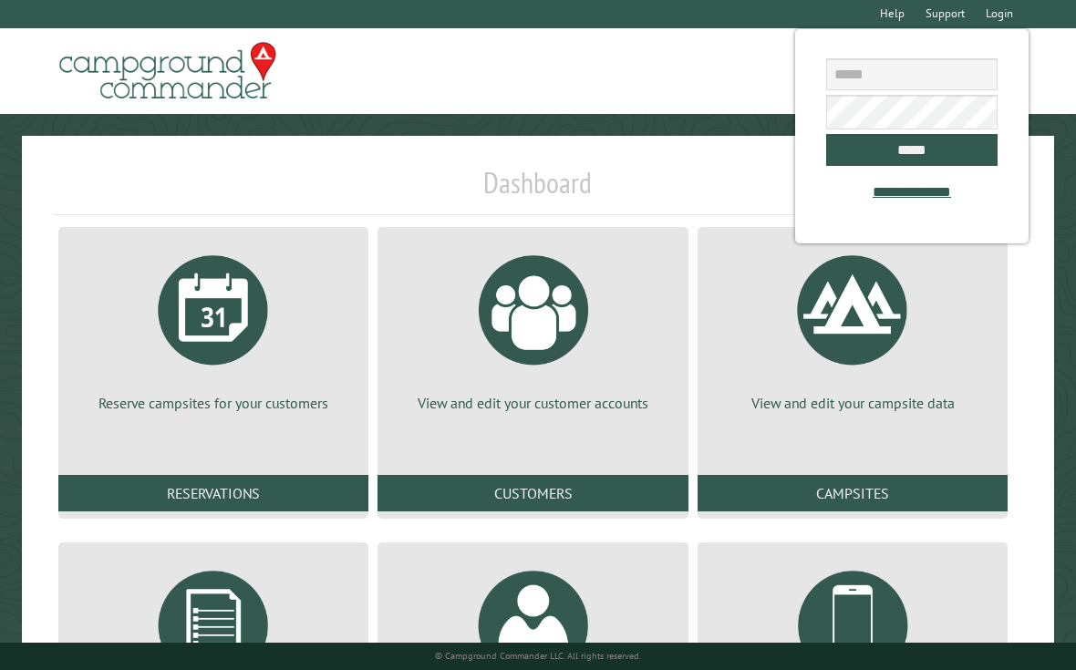 The height and width of the screenshot is (670, 1076). What do you see at coordinates (538, 190) in the screenshot?
I see `h1: Dashboard` at bounding box center [538, 190].